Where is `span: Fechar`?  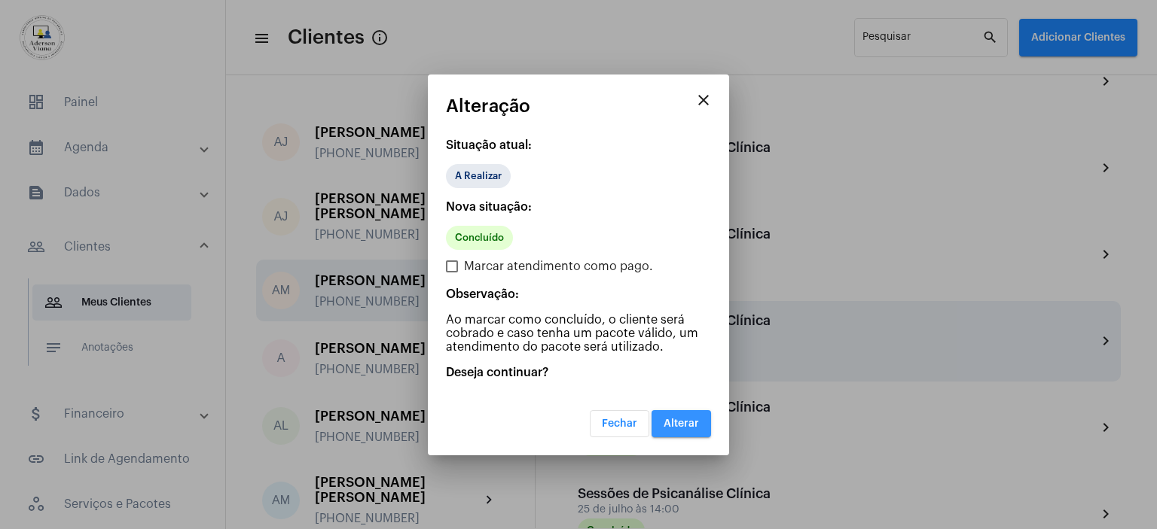 span: Fechar is located at coordinates (619, 424).